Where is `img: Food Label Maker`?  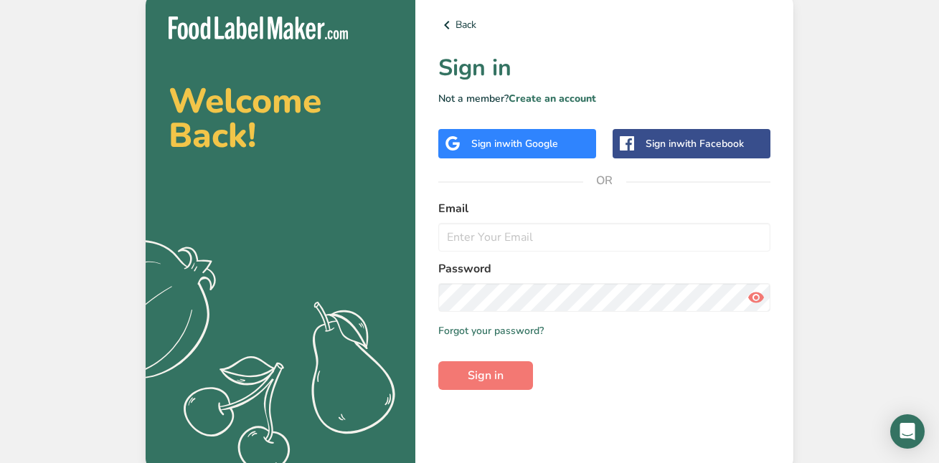 img: Food Label Maker is located at coordinates (258, 28).